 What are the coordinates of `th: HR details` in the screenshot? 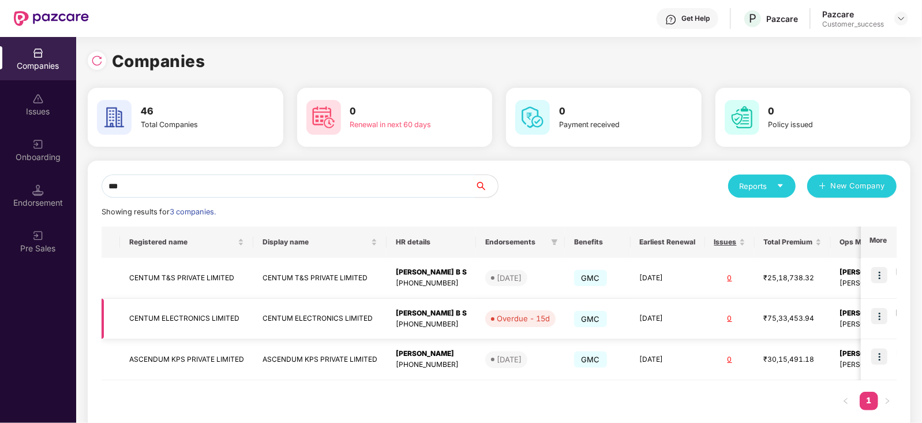 It's located at (431, 242).